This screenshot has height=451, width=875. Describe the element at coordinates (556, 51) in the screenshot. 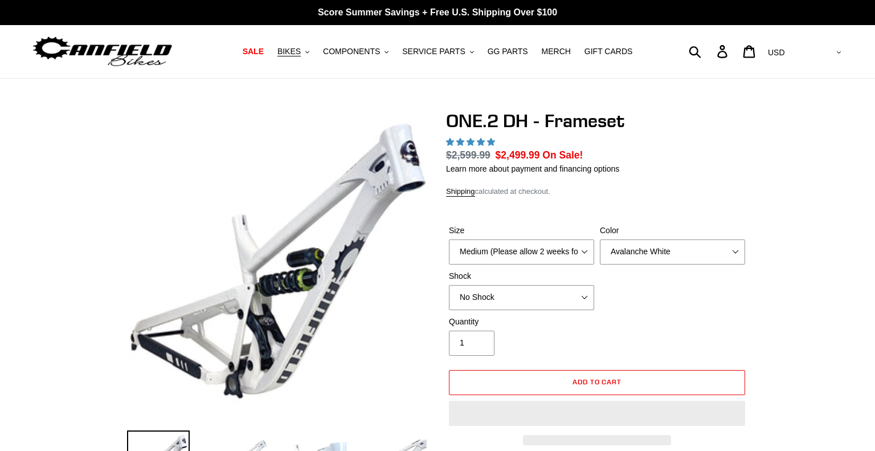

I see `a: MERCH` at that location.